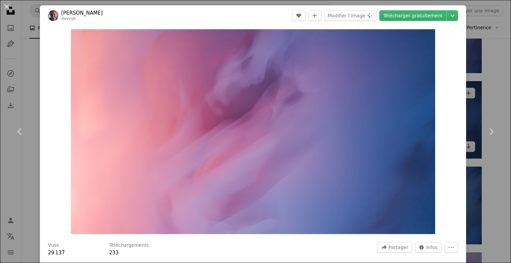  Describe the element at coordinates (452, 16) in the screenshot. I see `button: Choisissez la taille de téléchargement` at that location.